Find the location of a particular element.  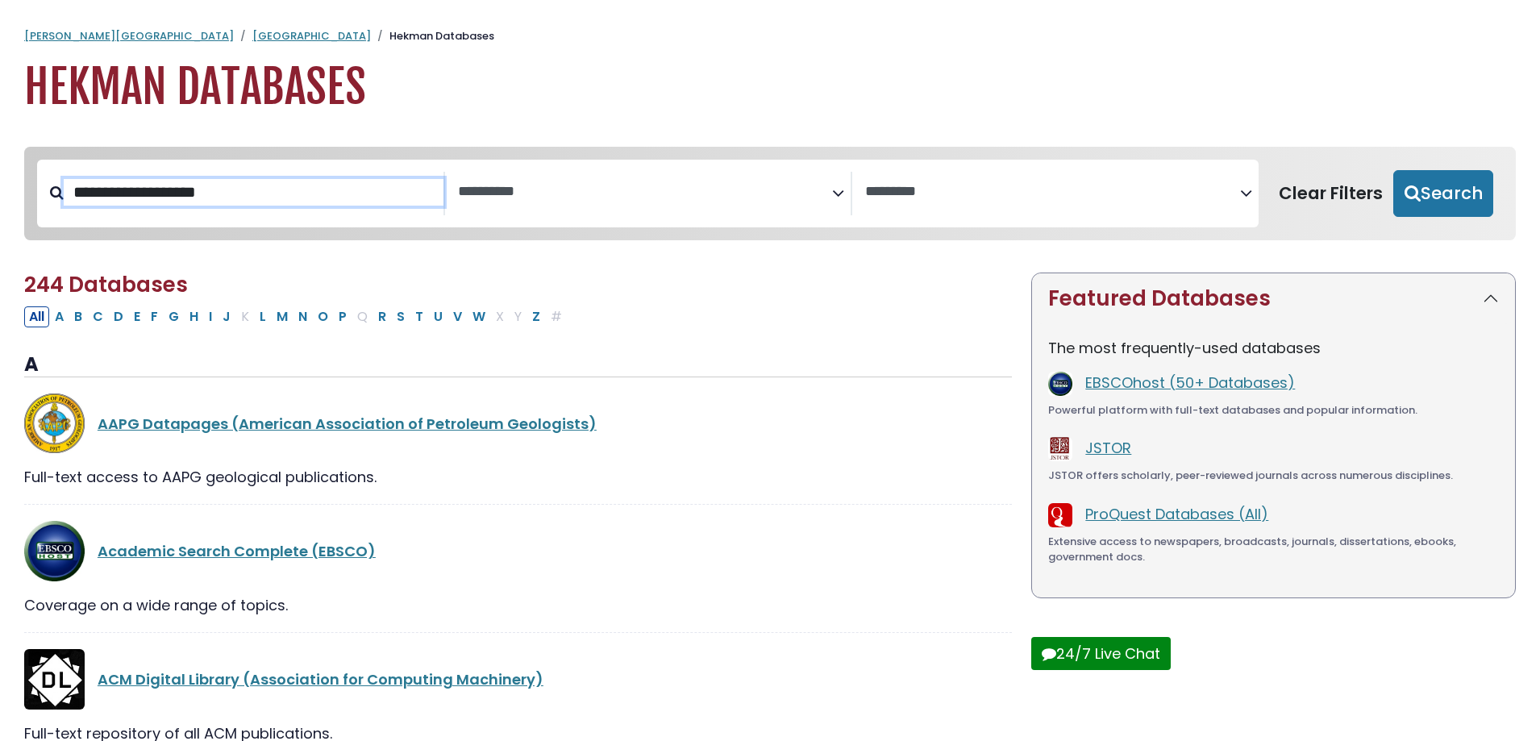

button: Clear Filters is located at coordinates (1331, 194).